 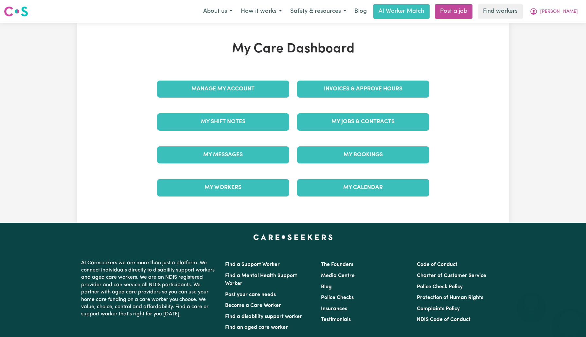 What do you see at coordinates (257, 327) in the screenshot?
I see `a: Find an aged care worker` at bounding box center [257, 327].